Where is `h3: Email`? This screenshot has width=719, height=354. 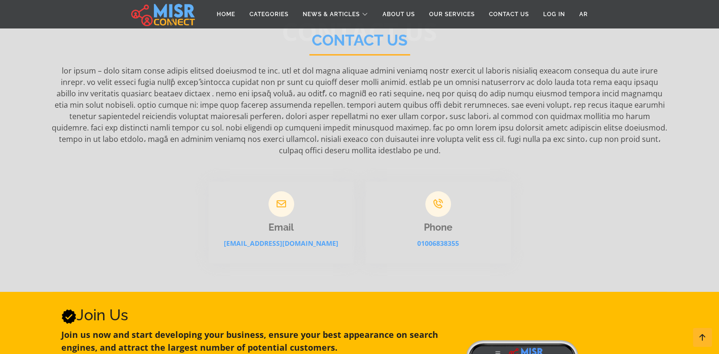
h3: Email is located at coordinates (281, 228).